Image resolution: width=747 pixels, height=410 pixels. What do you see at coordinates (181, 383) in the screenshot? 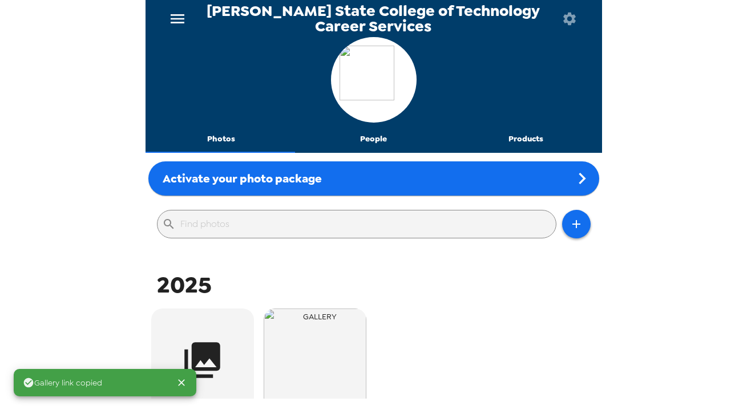
I see `button: Close` at bounding box center [181, 383].